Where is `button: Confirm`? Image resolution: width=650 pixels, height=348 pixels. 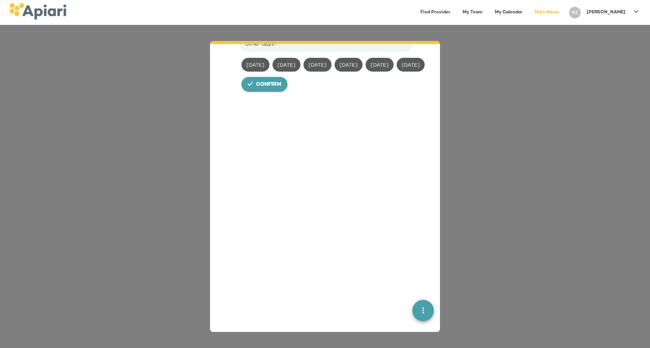
button: Confirm is located at coordinates (264, 84).